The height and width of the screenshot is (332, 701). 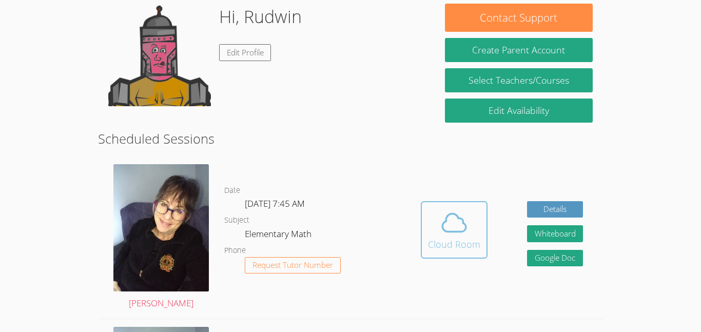 What do you see at coordinates (161, 228) in the screenshot?
I see `img: avatar.png` at bounding box center [161, 228].